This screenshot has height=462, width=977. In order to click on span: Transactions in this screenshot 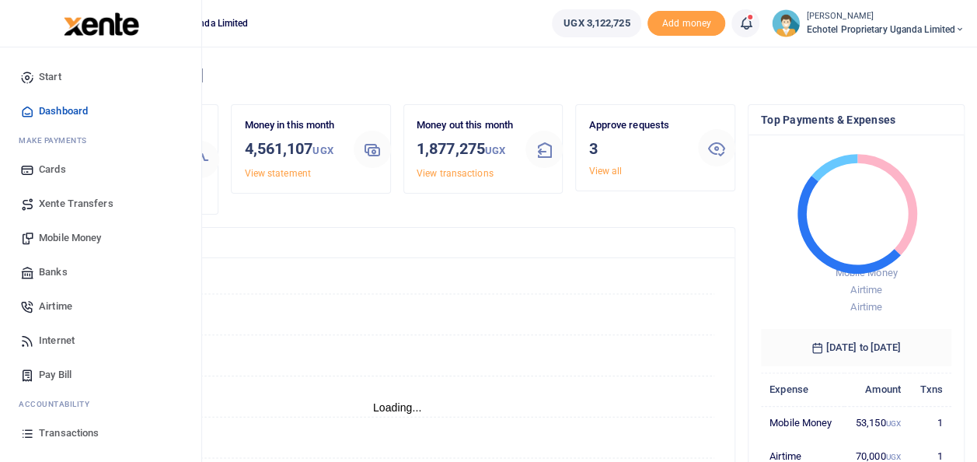, I will do `click(68, 433)`.